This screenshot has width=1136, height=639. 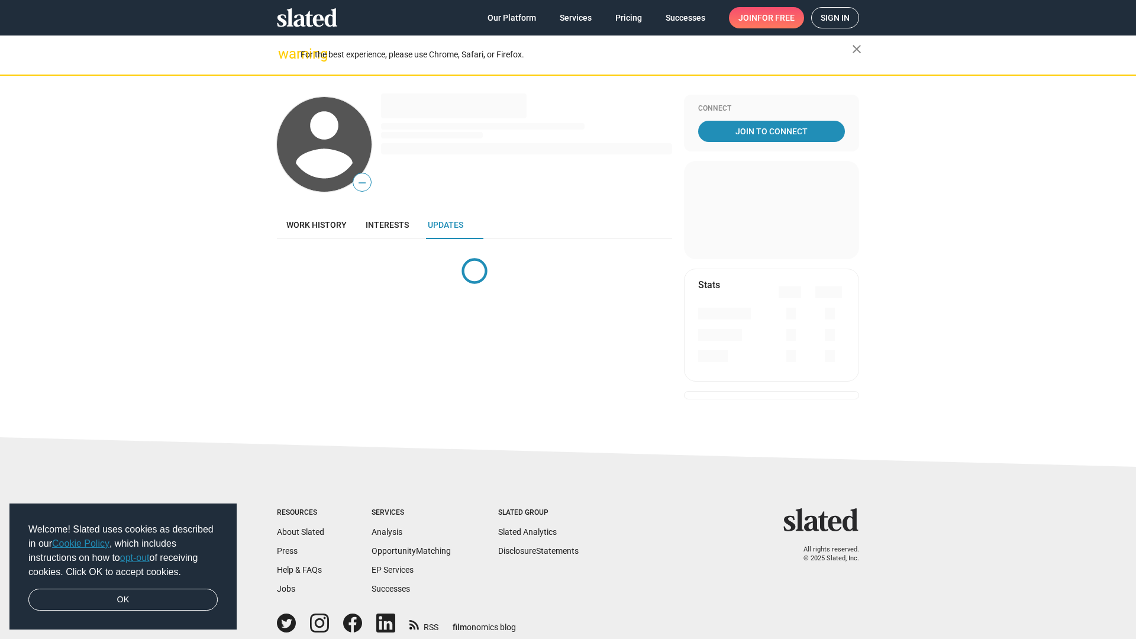 What do you see at coordinates (576, 54) in the screenshot?
I see `div: For the best experience, please use Chrome, Safari, or Firefox.` at bounding box center [576, 54].